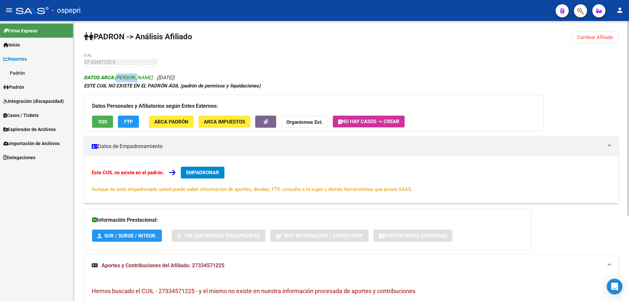 Image resolution: width=629 pixels, height=301 pixels. Describe the element at coordinates (103, 122) in the screenshot. I see `span: SSS` at that location.